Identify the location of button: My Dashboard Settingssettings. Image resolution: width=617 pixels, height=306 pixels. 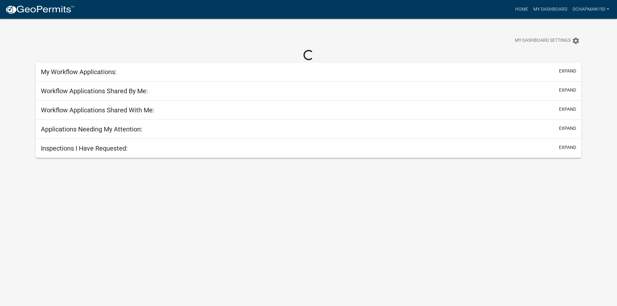
(547, 41).